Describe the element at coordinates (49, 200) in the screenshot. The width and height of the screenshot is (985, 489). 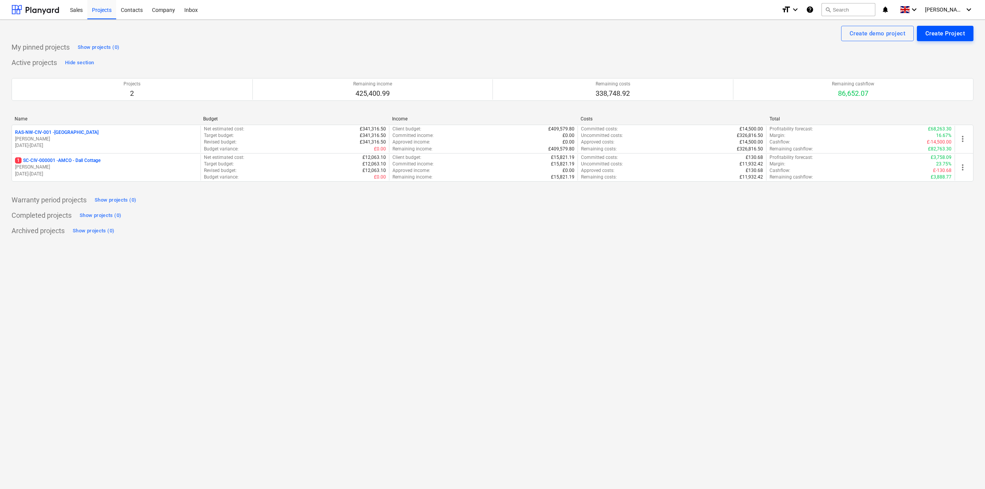
I see `p: Warranty period projects` at that location.